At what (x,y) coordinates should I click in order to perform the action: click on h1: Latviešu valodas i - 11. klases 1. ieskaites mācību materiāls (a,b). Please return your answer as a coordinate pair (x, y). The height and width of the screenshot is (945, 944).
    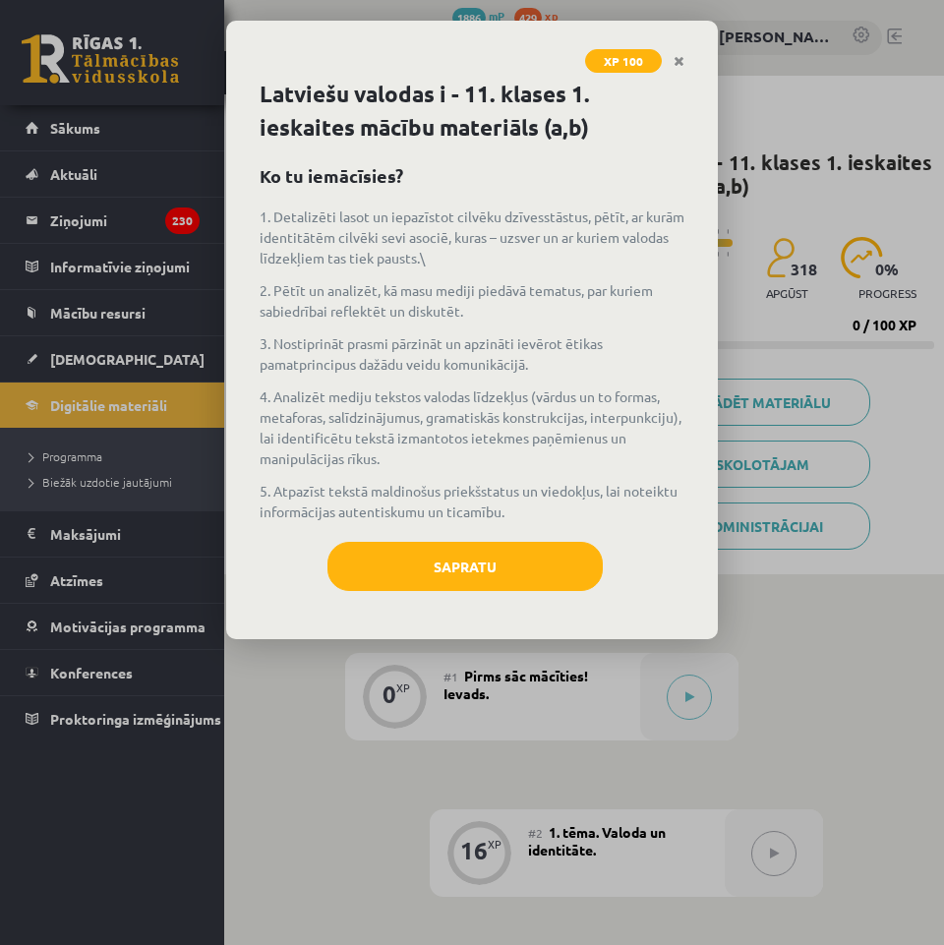
    Looking at the image, I should click on (472, 111).